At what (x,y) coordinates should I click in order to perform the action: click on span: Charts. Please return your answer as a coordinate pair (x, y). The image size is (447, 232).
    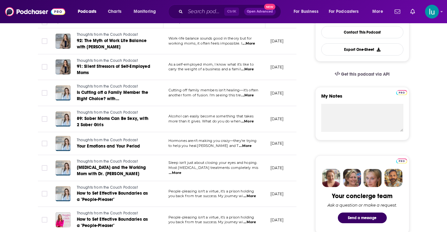
    Looking at the image, I should click on (115, 12).